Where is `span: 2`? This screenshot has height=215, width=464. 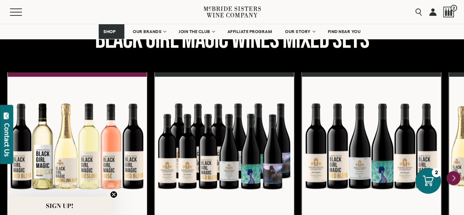
span: 2 is located at coordinates (454, 8).